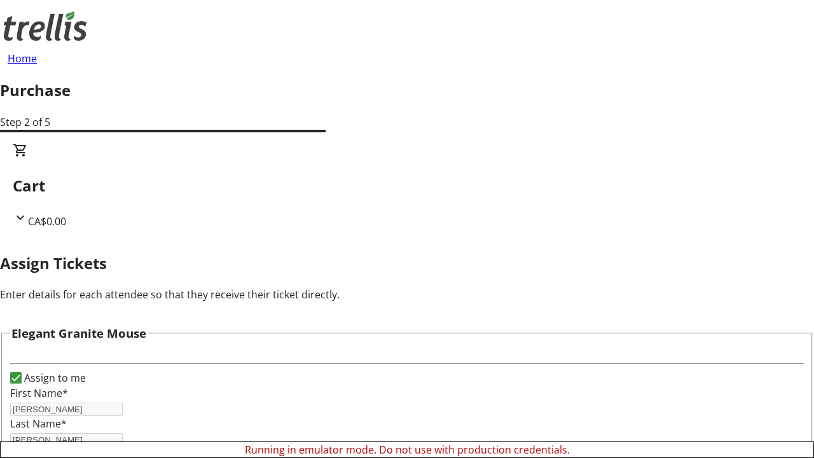 Image resolution: width=814 pixels, height=458 pixels. What do you see at coordinates (47, 221) in the screenshot?
I see `span: CA$0.00` at bounding box center [47, 221].